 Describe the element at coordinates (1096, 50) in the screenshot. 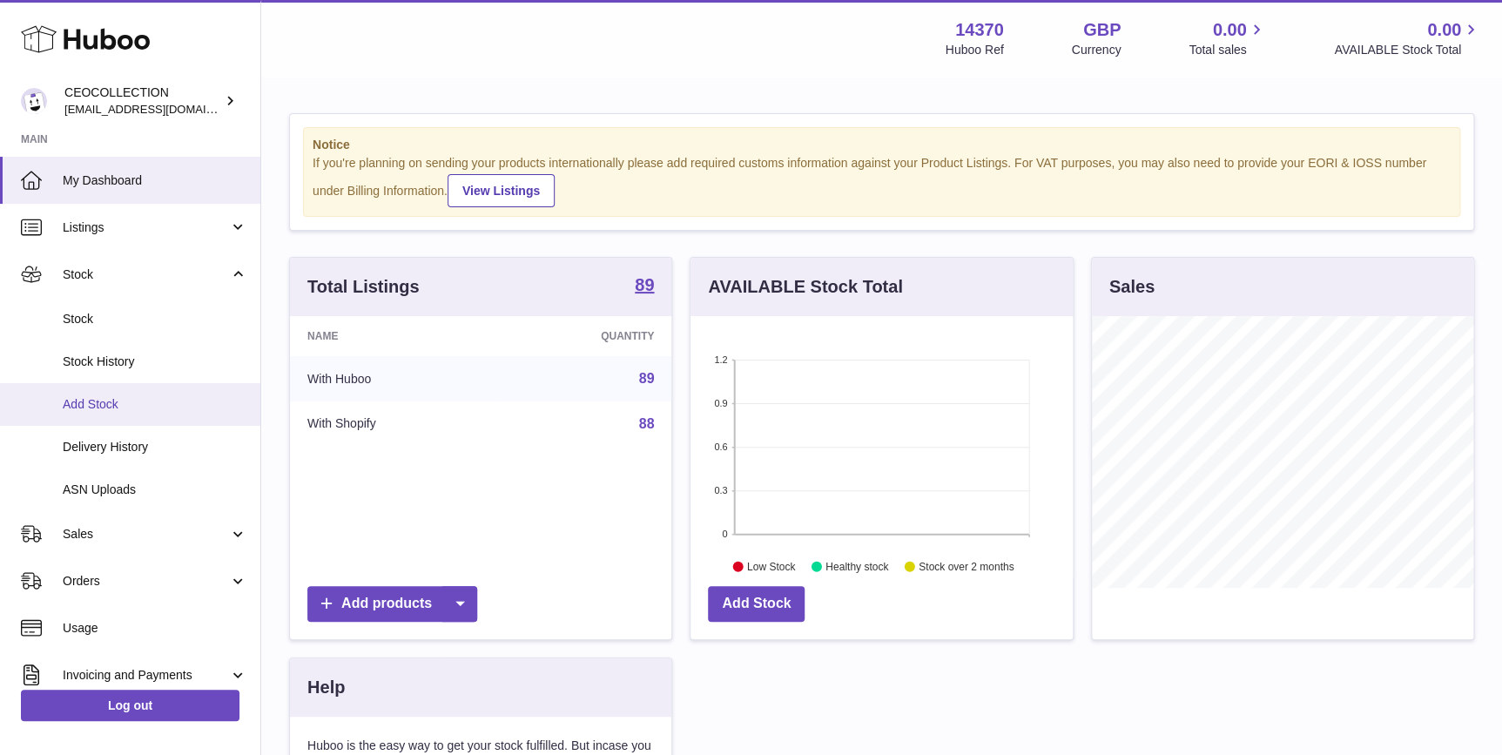

I see `div: Currency` at that location.